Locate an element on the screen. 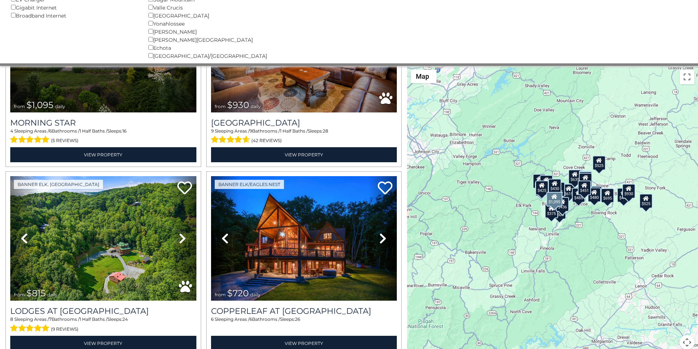 This screenshot has height=349, width=698. div: $451 is located at coordinates (585, 188).